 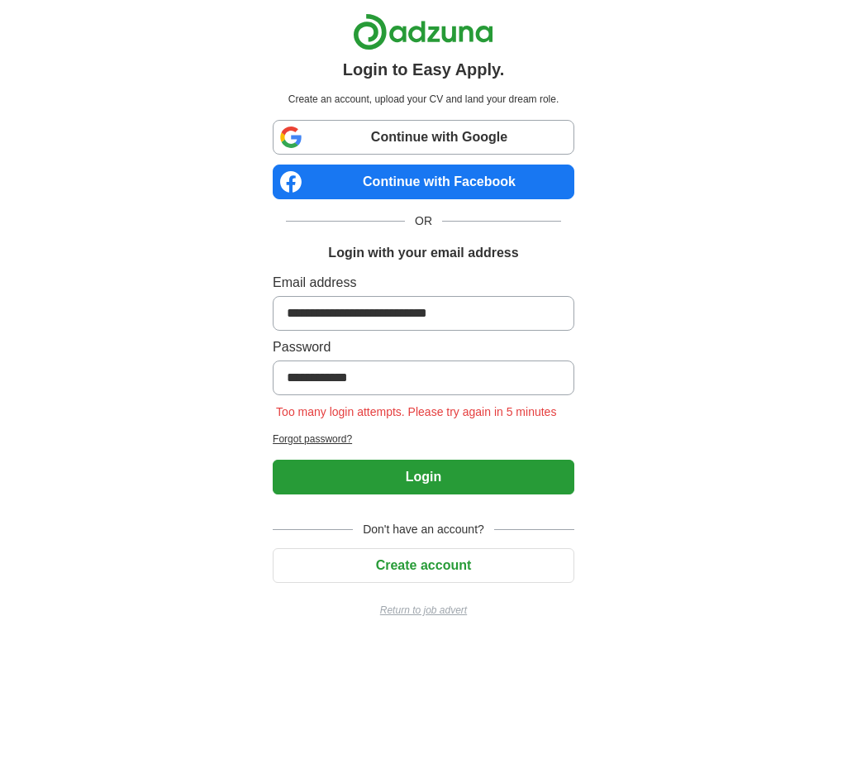 I want to click on span: Don't have an account?, so click(x=423, y=529).